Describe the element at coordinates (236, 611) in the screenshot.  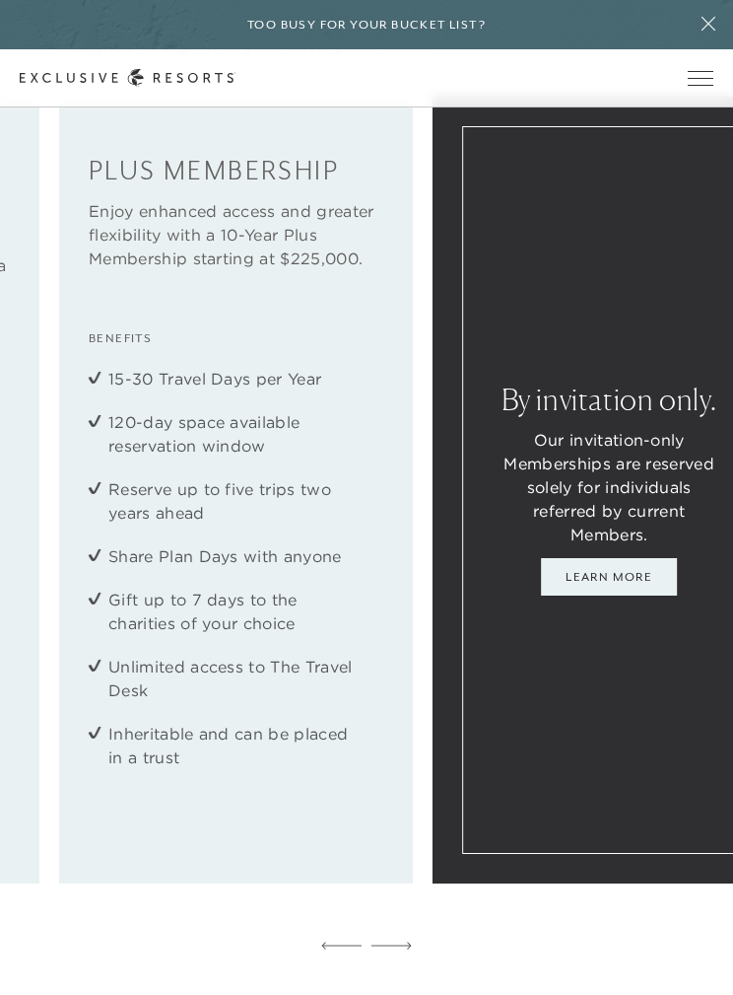
I see `li: Gift up to 7 days to the charities of your choice` at that location.